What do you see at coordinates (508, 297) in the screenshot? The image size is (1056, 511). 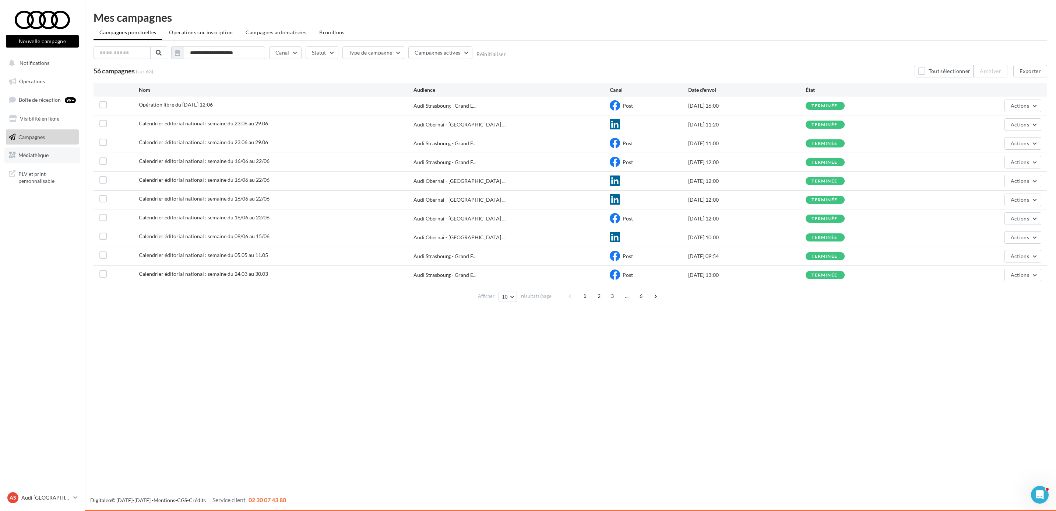 I see `button: 10` at bounding box center [508, 297].